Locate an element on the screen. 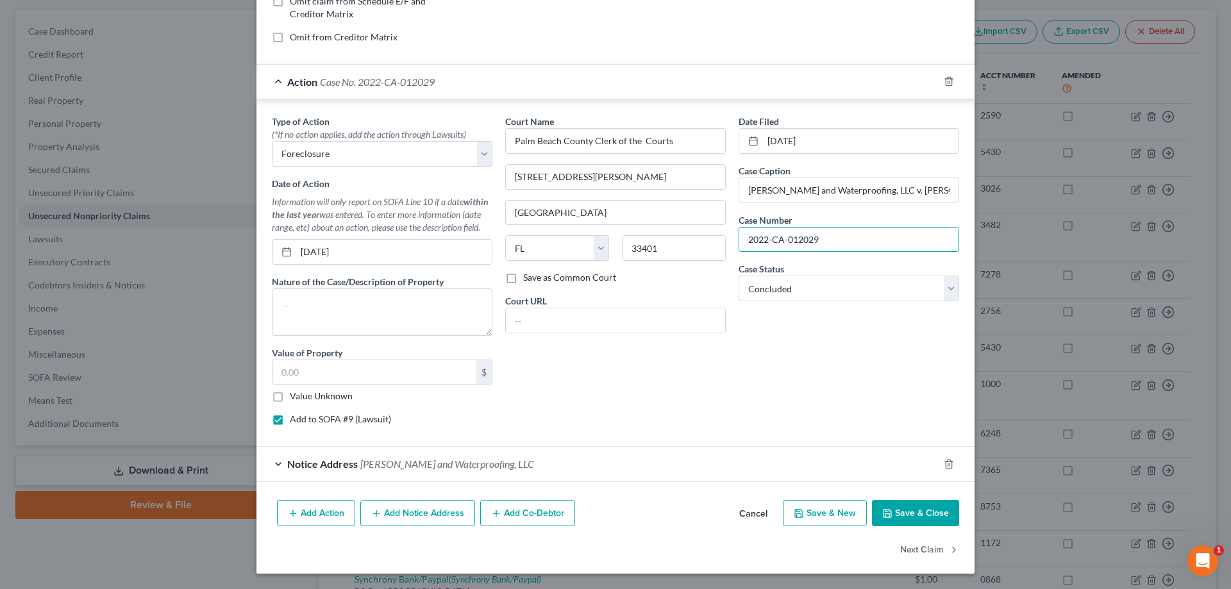 This screenshot has height=589, width=1231. span: Court Name is located at coordinates (530, 121).